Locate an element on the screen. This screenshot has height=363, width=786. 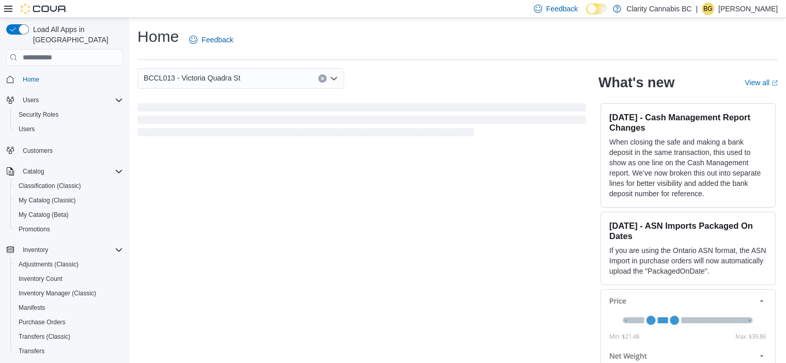
button: Transfers (Classic) is located at coordinates (69, 337).